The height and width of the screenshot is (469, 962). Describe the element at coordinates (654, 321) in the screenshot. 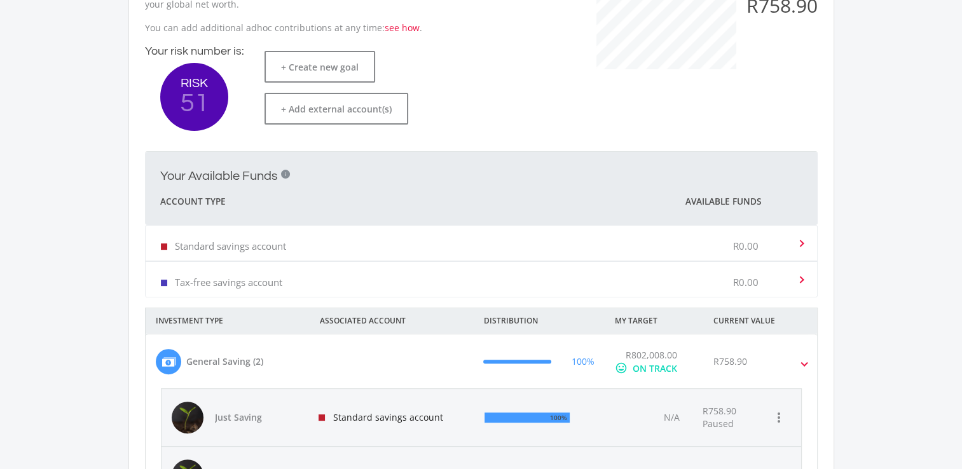

I see `div: MY TARGET` at that location.